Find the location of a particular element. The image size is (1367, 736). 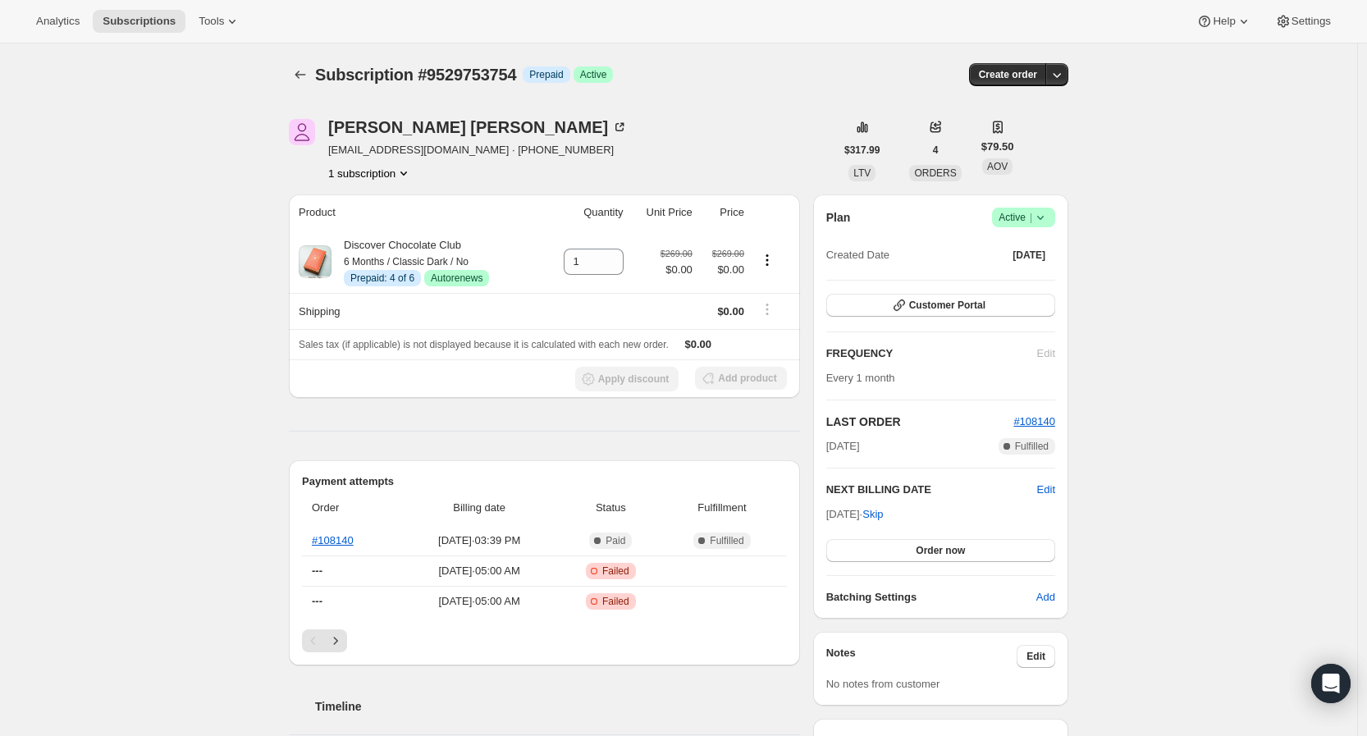

h2: Timeline is located at coordinates (557, 706).